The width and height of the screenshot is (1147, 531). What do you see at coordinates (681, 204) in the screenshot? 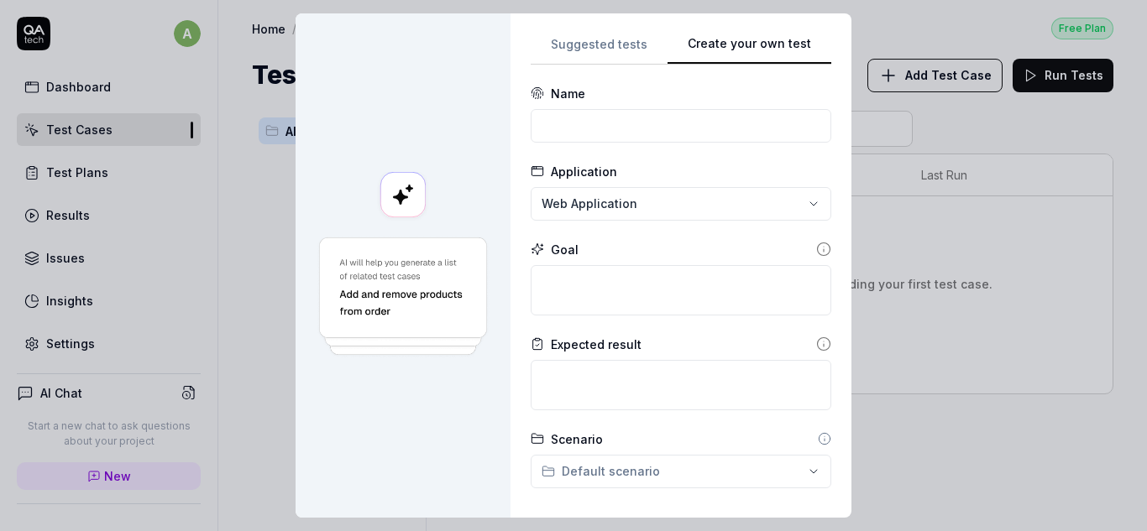
I see `button: Web Application` at bounding box center [681, 204].